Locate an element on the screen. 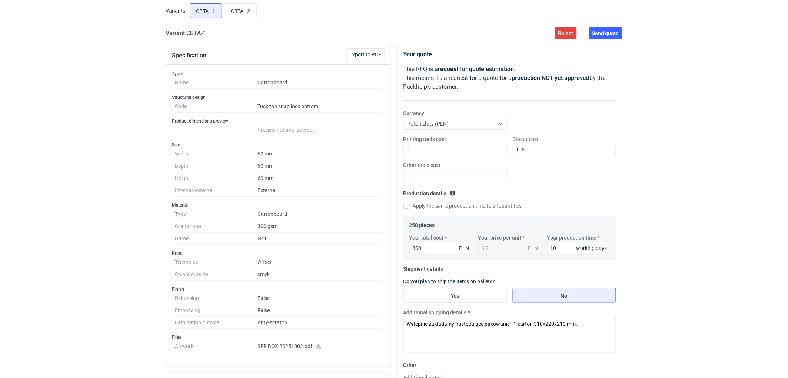 The height and width of the screenshot is (378, 788). textarea: Wstepnie zakładamy następujące pakowanie - 1 karton 310x220x210 mm. is located at coordinates (510, 335).